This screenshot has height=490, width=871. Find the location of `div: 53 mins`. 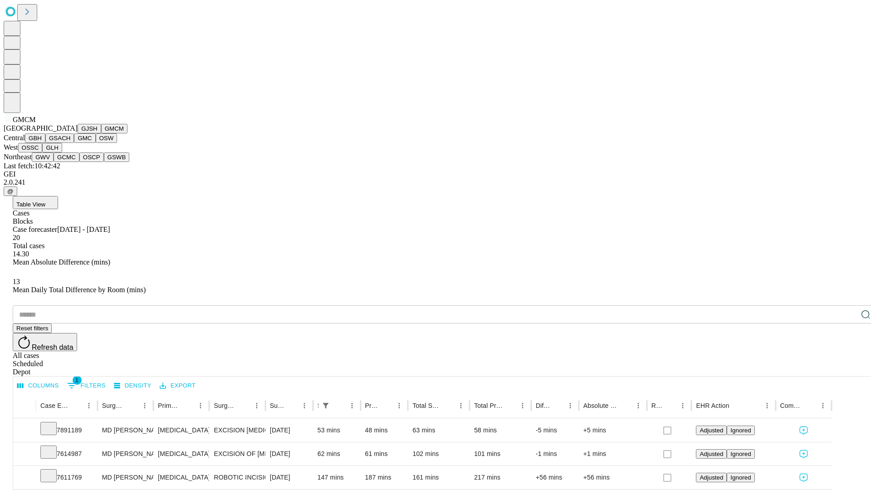

div: 53 mins is located at coordinates (336, 430).